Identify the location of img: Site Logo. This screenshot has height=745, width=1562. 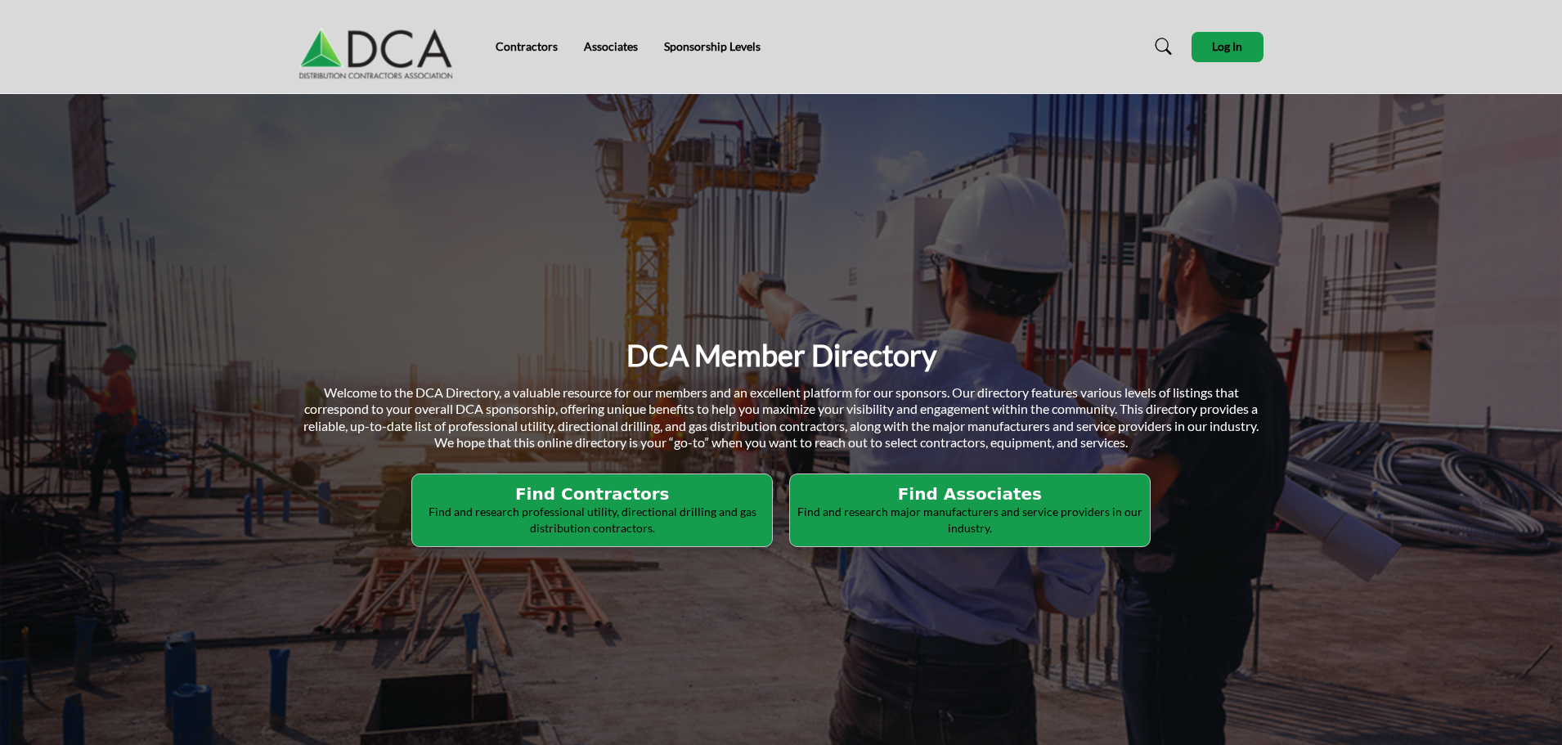
(380, 47).